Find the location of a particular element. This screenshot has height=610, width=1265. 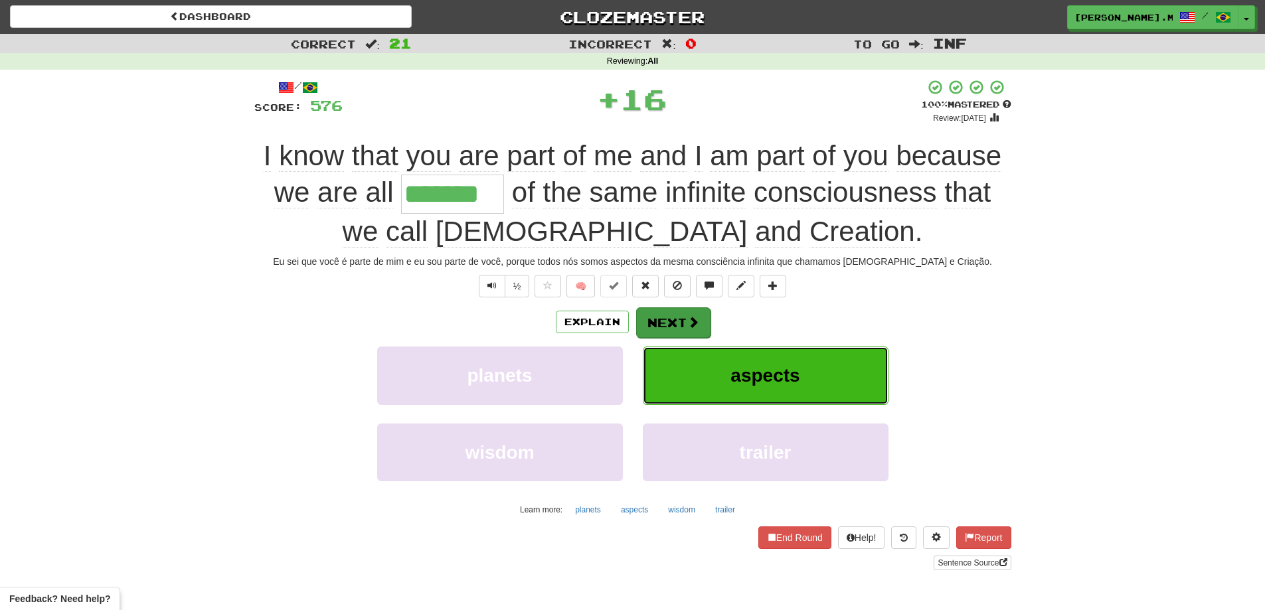

span: 100 % is located at coordinates (934, 104).